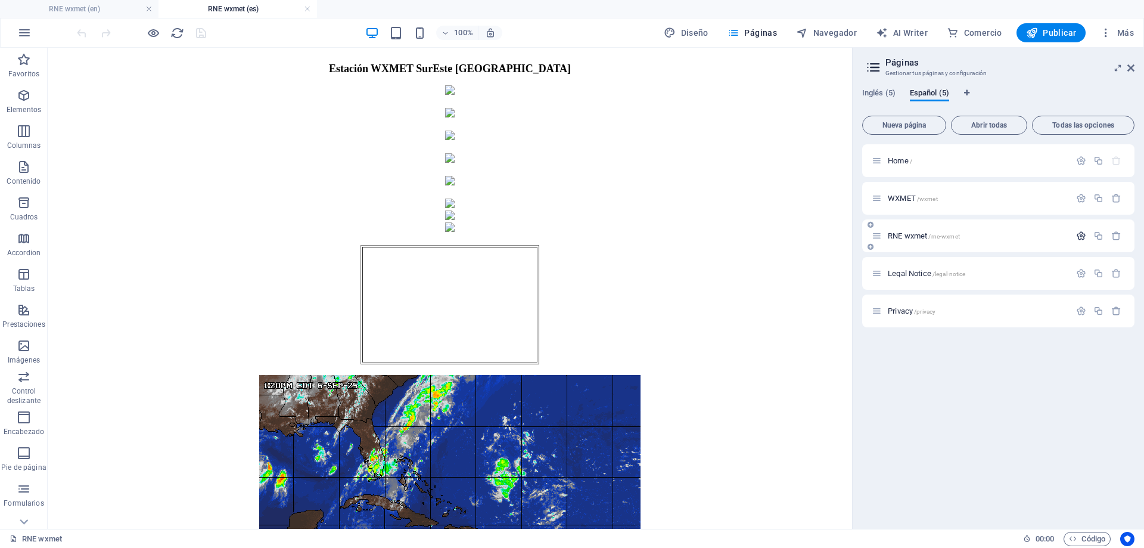  What do you see at coordinates (457, 33) in the screenshot?
I see `button: 100%` at bounding box center [457, 33].